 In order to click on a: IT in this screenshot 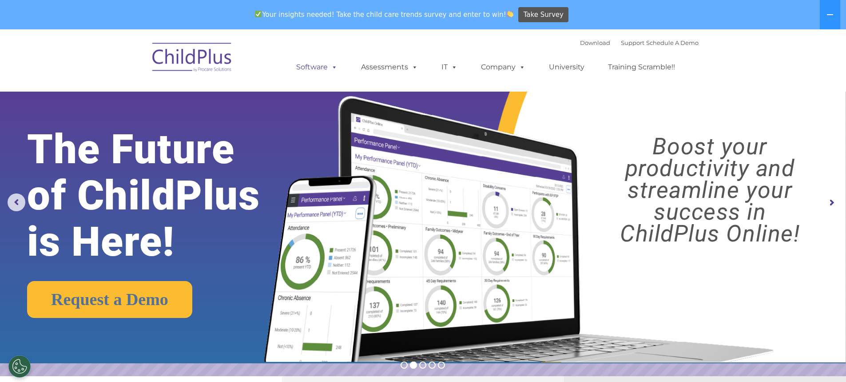, I will do `click(450, 67)`.